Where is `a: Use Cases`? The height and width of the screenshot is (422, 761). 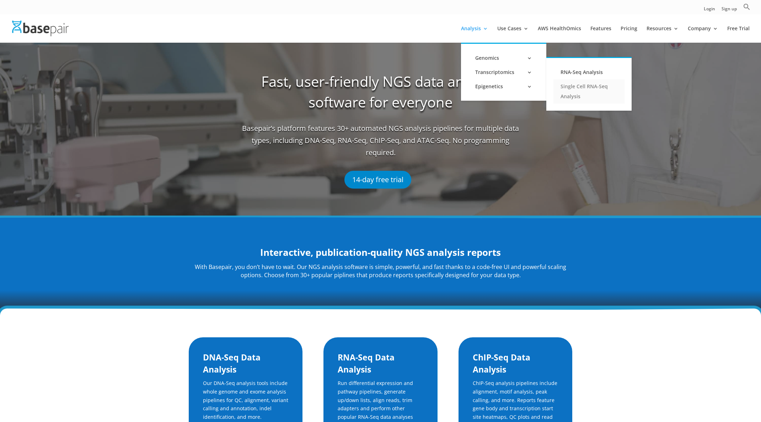
a: Use Cases is located at coordinates (513, 34).